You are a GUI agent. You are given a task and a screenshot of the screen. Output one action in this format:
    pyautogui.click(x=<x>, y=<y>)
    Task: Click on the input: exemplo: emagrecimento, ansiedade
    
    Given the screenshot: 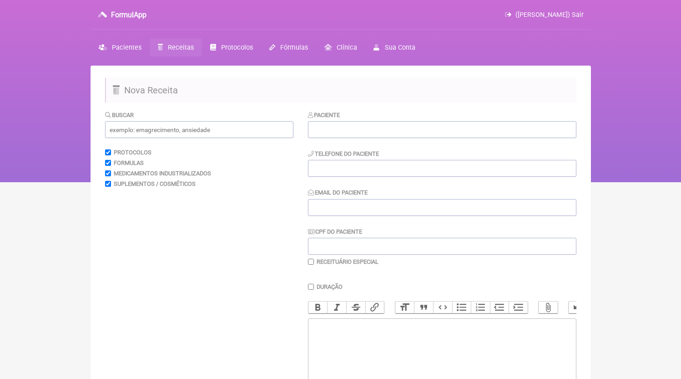 What is the action you would take?
    pyautogui.click(x=199, y=129)
    